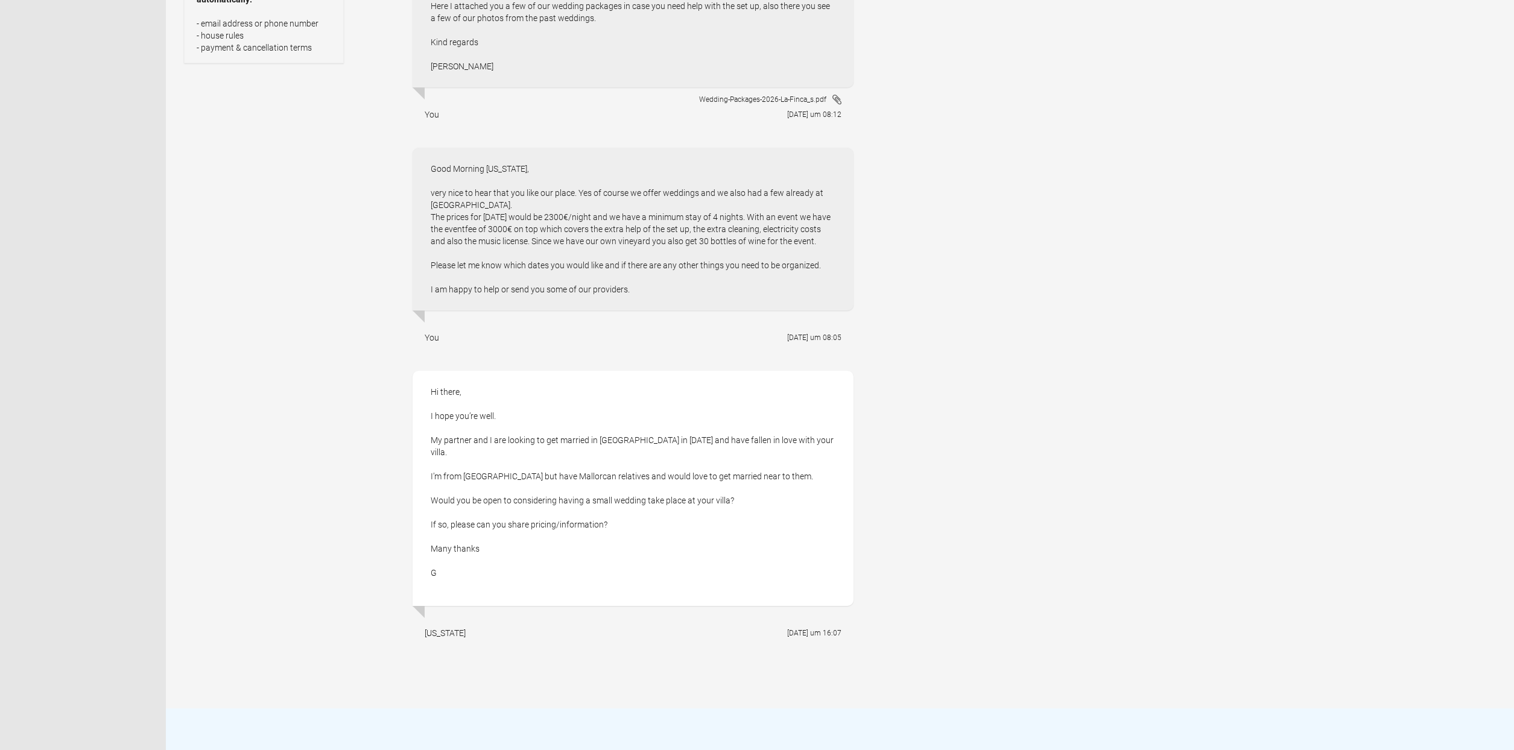 The width and height of the screenshot is (1514, 750). Describe the element at coordinates (770, 99) in the screenshot. I see `a: Wedding-Packages-2026-La-Finca_s.pdf` at that location.